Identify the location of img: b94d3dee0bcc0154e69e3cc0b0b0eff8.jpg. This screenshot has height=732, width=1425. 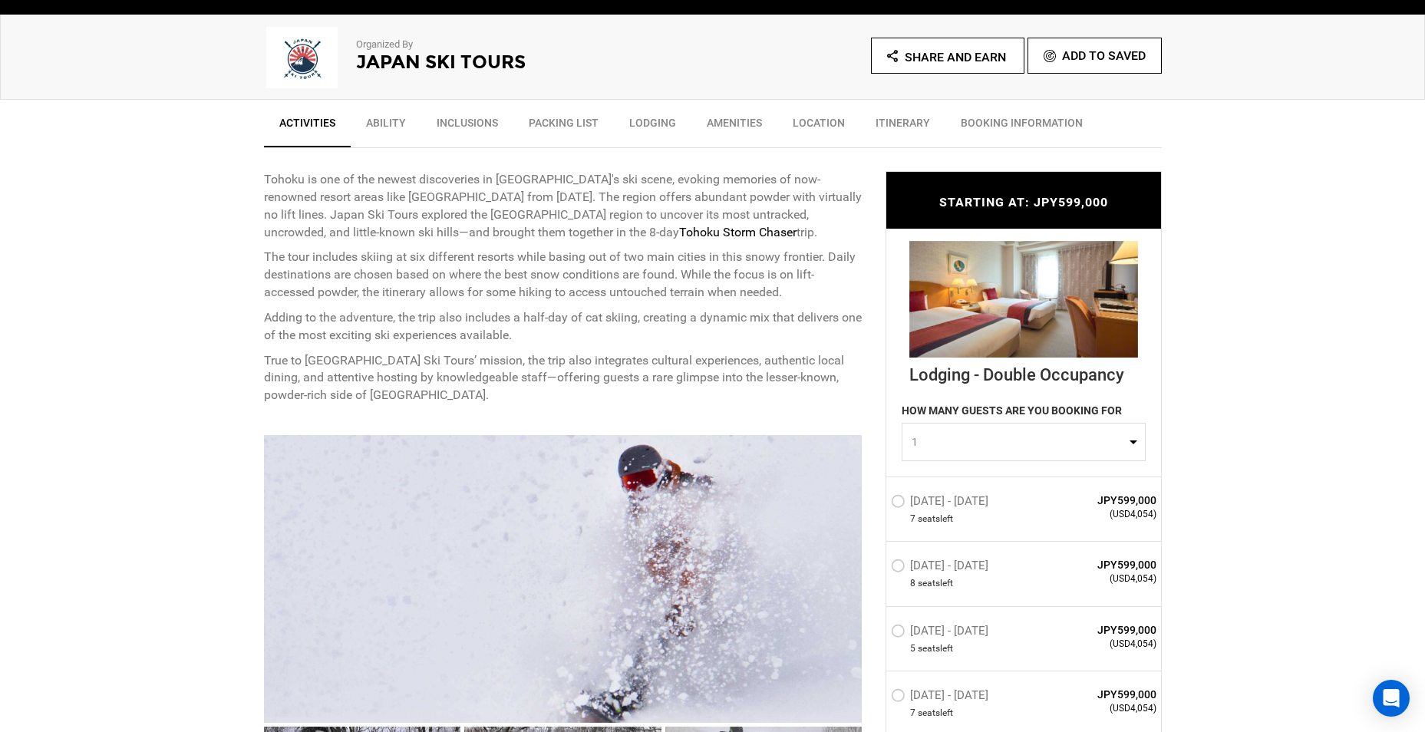
(1024, 299).